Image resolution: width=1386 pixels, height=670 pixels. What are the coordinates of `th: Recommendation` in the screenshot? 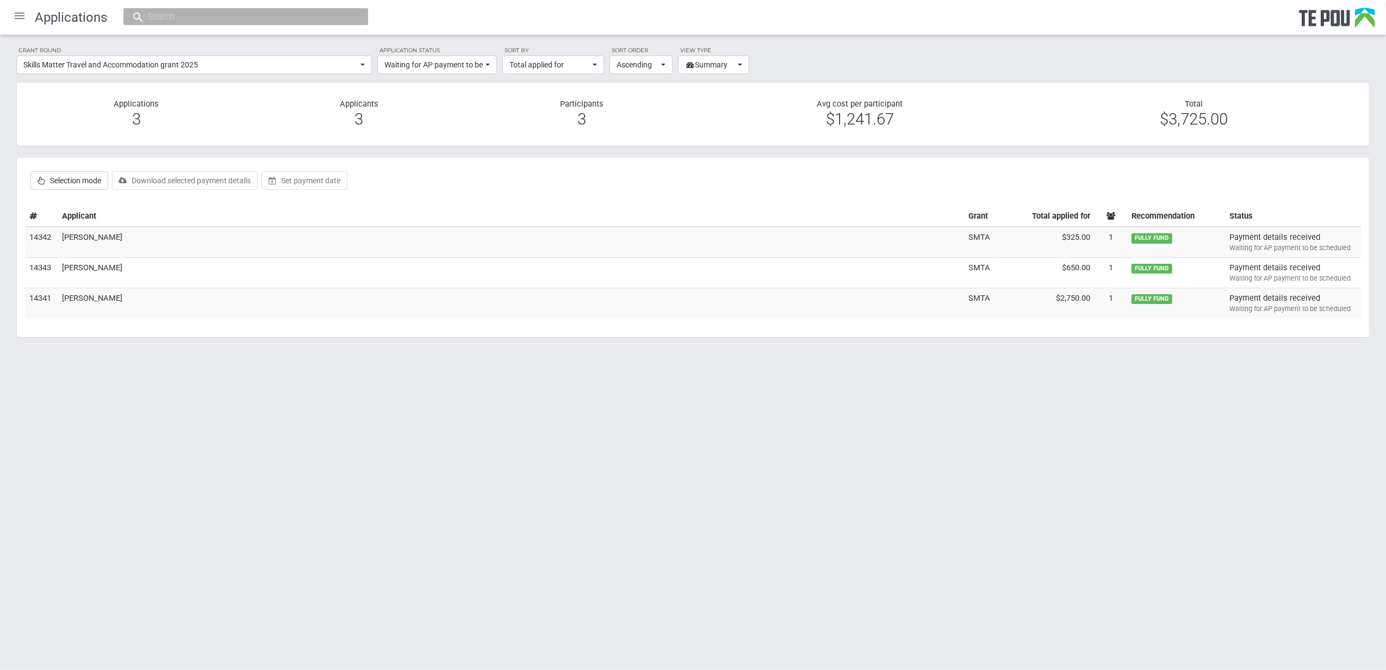 It's located at (1176, 216).